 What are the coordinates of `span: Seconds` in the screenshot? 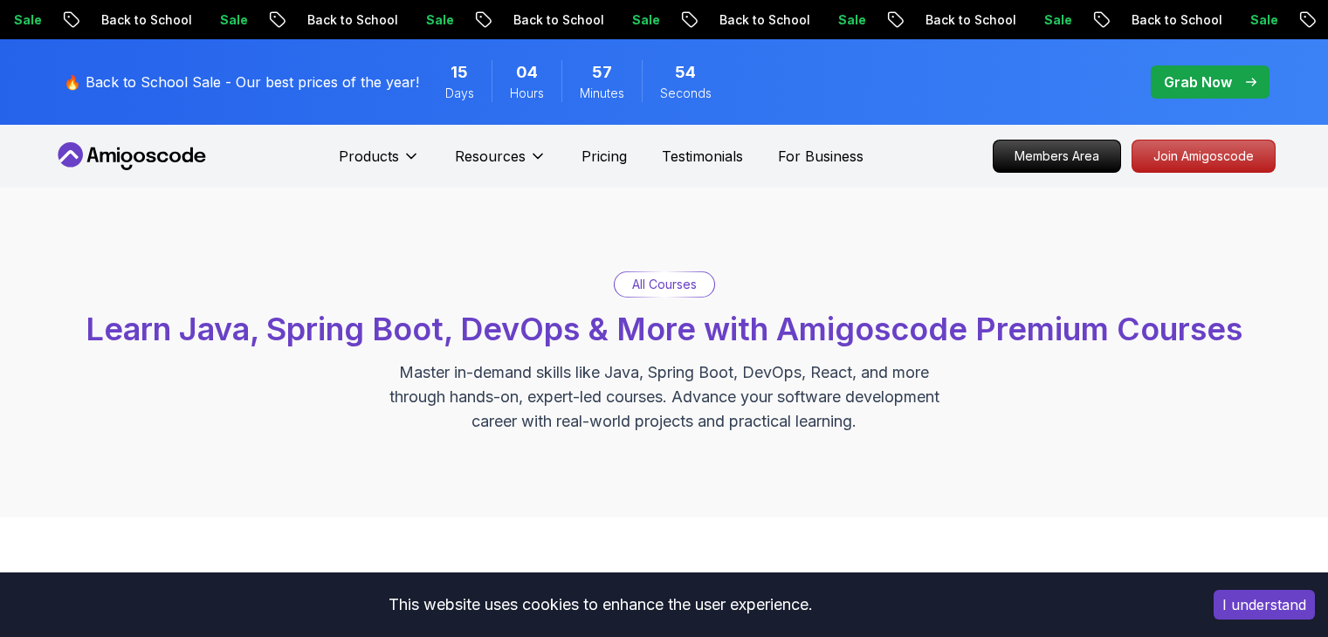 It's located at (685, 93).